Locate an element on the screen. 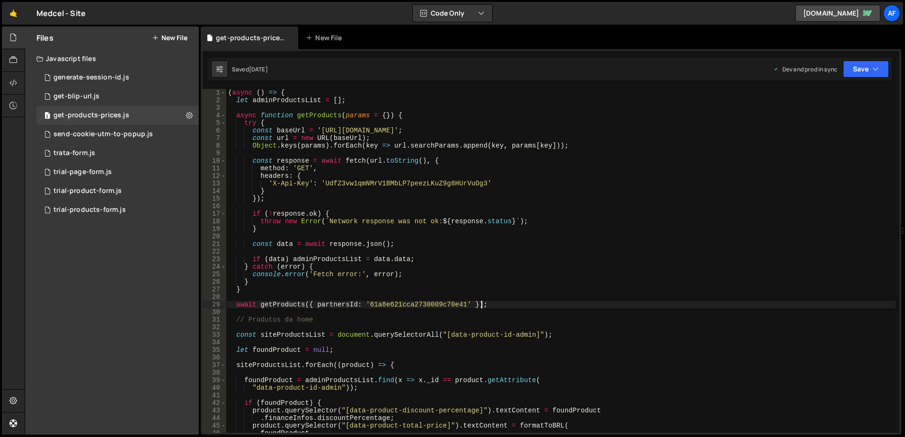 The height and width of the screenshot is (437, 905). div: 22 is located at coordinates (214, 252).